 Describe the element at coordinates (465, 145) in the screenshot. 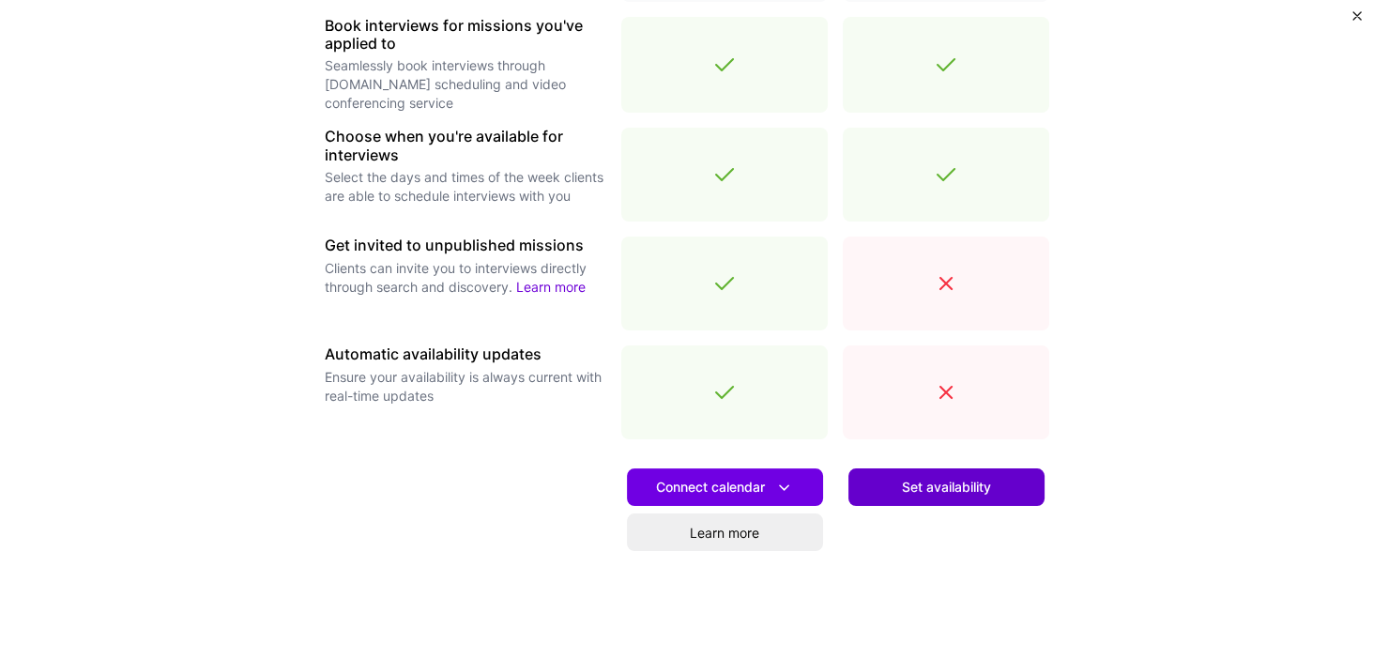

I see `h3: Choose when you're available for interviews` at that location.